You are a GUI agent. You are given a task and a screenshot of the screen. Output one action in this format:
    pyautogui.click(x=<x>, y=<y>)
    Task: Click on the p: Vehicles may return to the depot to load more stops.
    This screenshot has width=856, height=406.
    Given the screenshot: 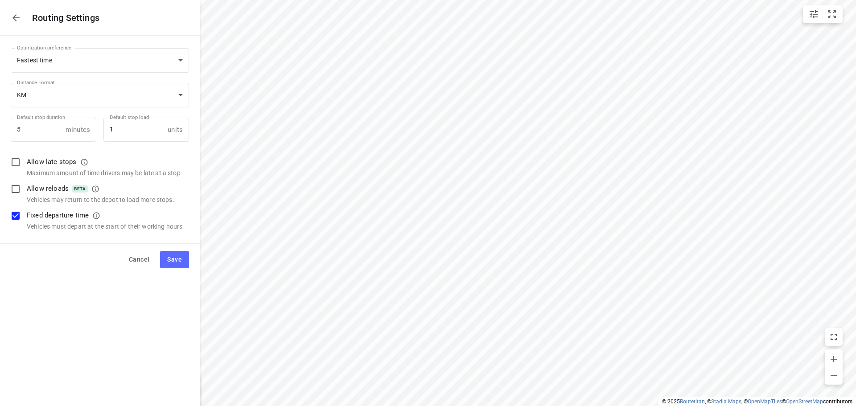 What is the action you would take?
    pyautogui.click(x=108, y=200)
    